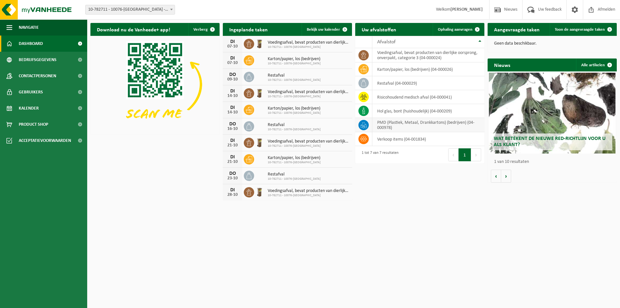  I want to click on button: 1, so click(465, 155).